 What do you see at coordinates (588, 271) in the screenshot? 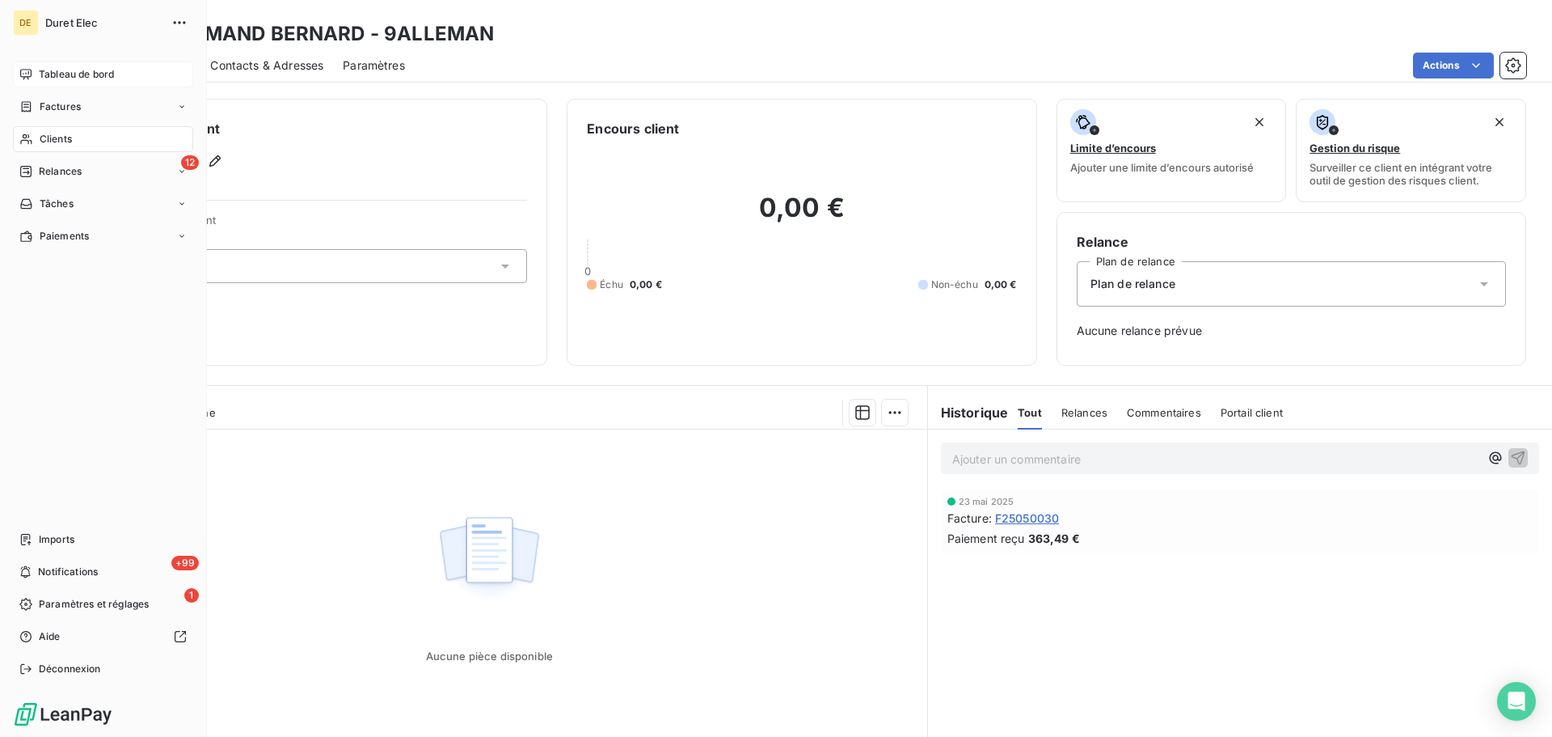
I see `span: 0` at bounding box center [588, 271].